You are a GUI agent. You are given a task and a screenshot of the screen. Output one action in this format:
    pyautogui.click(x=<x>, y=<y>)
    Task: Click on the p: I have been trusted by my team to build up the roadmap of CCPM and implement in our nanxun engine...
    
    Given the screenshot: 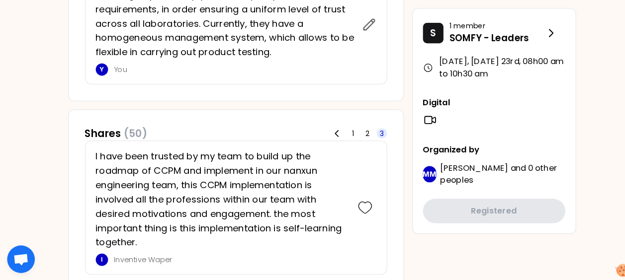 What is the action you would take?
    pyautogui.click(x=215, y=202)
    